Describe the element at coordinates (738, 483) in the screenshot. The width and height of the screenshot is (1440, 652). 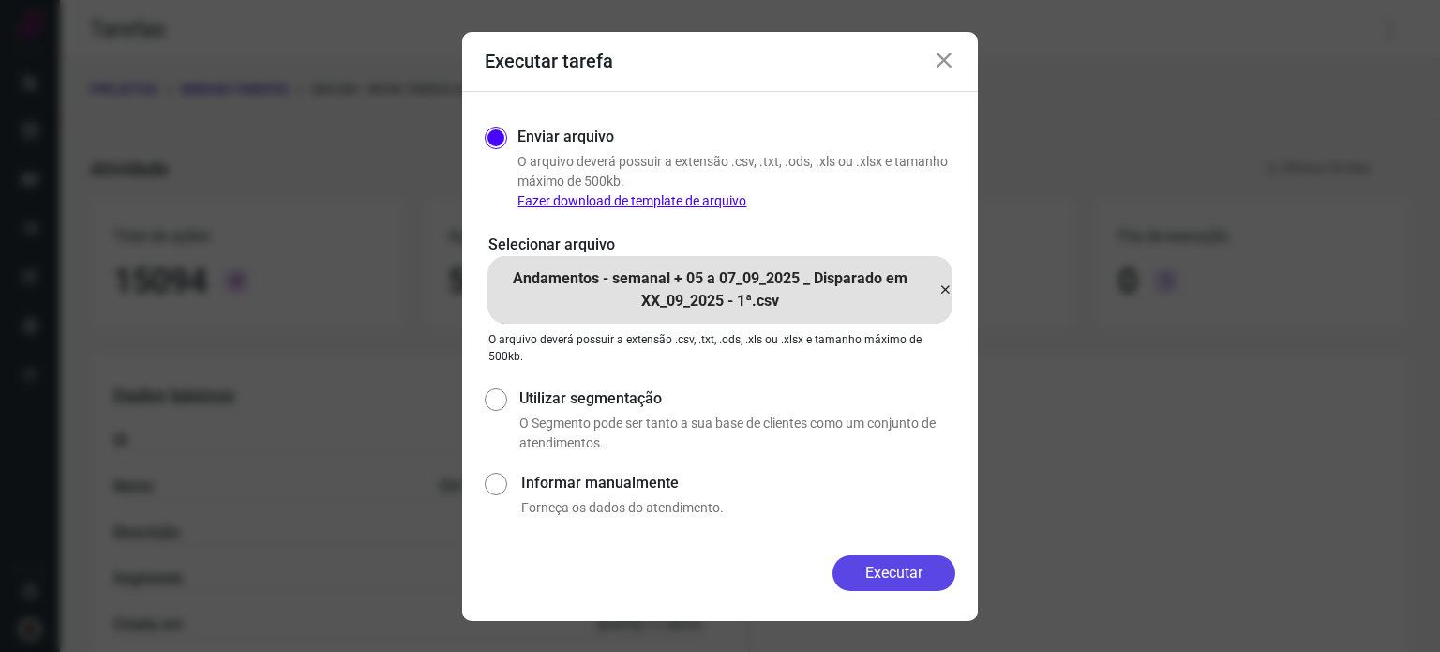
I see `label: Informar manualmente` at that location.